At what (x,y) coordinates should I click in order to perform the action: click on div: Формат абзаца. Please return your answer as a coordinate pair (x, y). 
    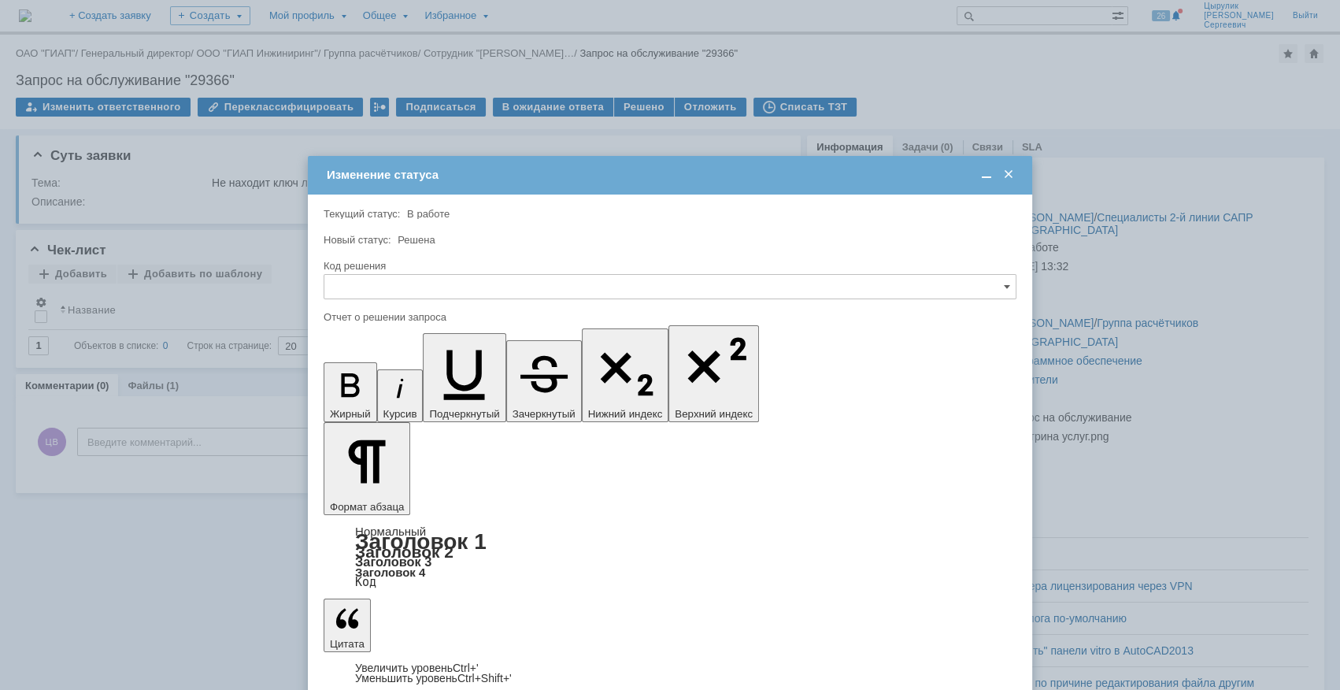
    Looking at the image, I should click on (670, 557).